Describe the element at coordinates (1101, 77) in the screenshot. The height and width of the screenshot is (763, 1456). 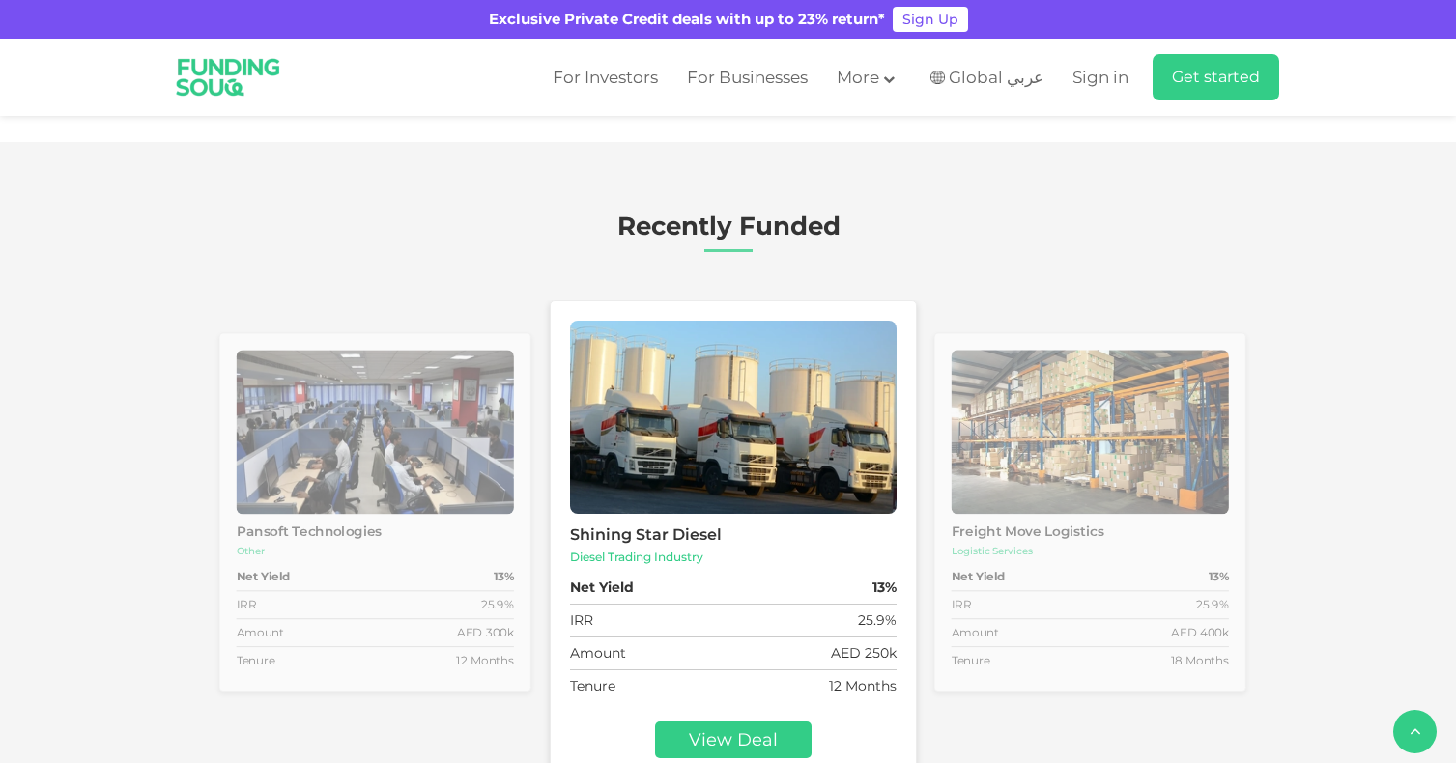
I see `span: Sign in` at that location.